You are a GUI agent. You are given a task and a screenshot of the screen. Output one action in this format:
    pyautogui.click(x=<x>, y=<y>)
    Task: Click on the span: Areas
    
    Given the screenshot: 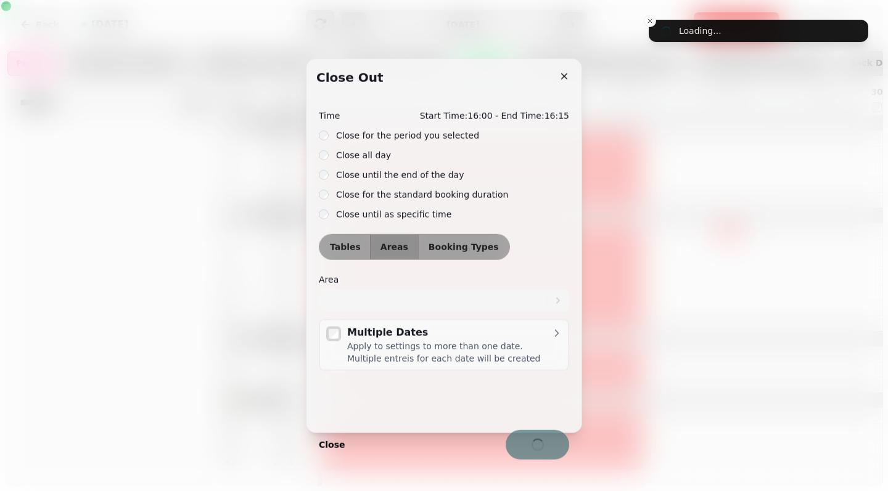 What is the action you would take?
    pyautogui.click(x=394, y=247)
    